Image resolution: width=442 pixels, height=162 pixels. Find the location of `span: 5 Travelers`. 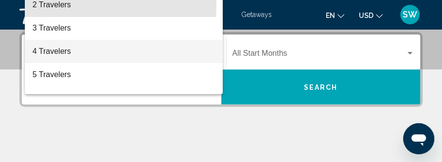

span: 5 Travelers is located at coordinates (124, 75).